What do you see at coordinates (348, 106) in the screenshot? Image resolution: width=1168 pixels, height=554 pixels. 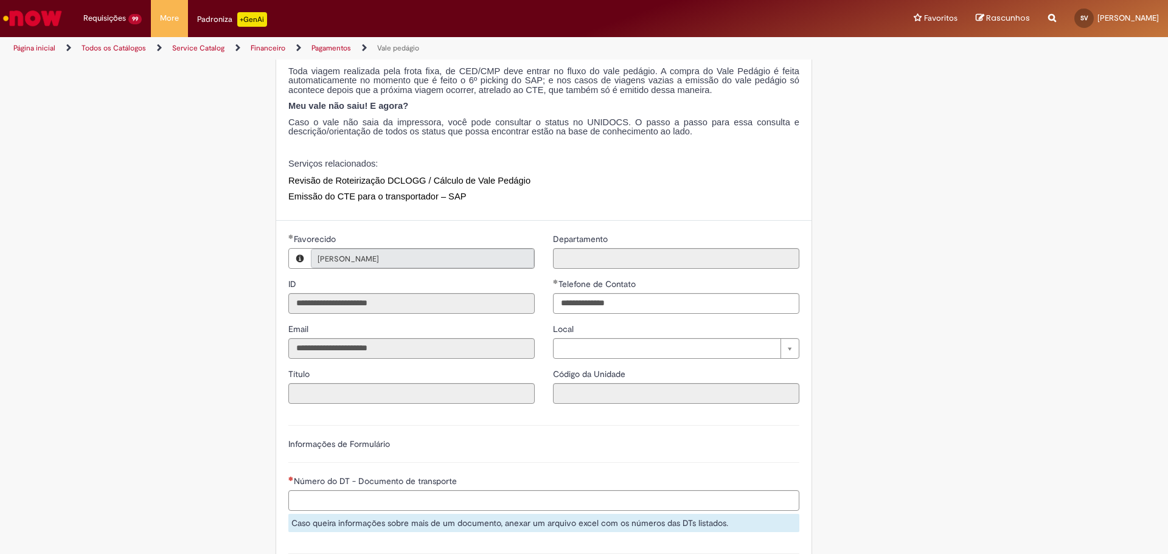 I see `strong: Meu vale não saiu! E agora?` at bounding box center [348, 106].